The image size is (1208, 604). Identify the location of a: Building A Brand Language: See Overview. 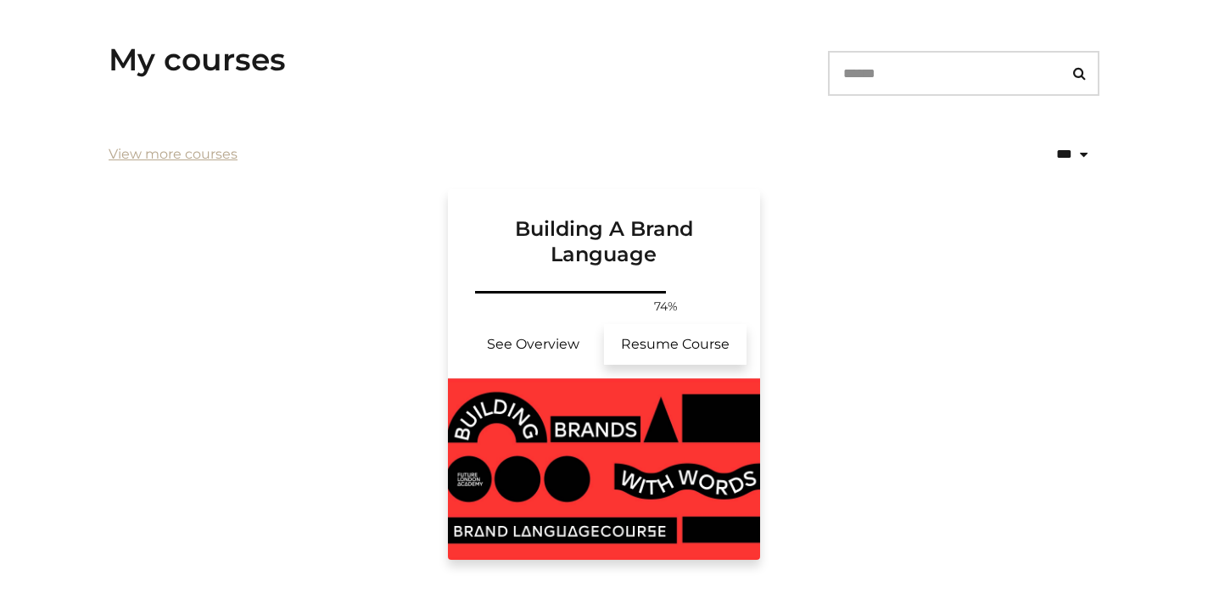
(533, 345).